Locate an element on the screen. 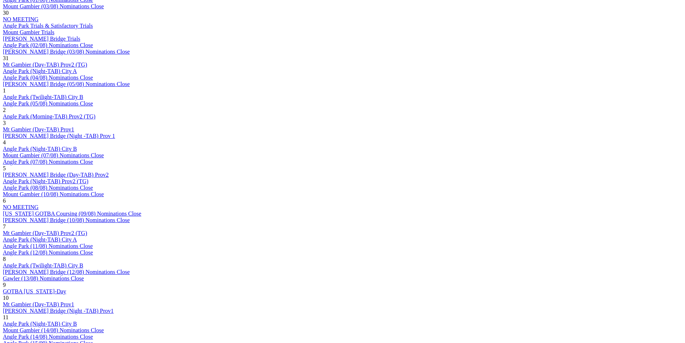  a: Gawler (13/08) Nominations Close is located at coordinates (43, 278).